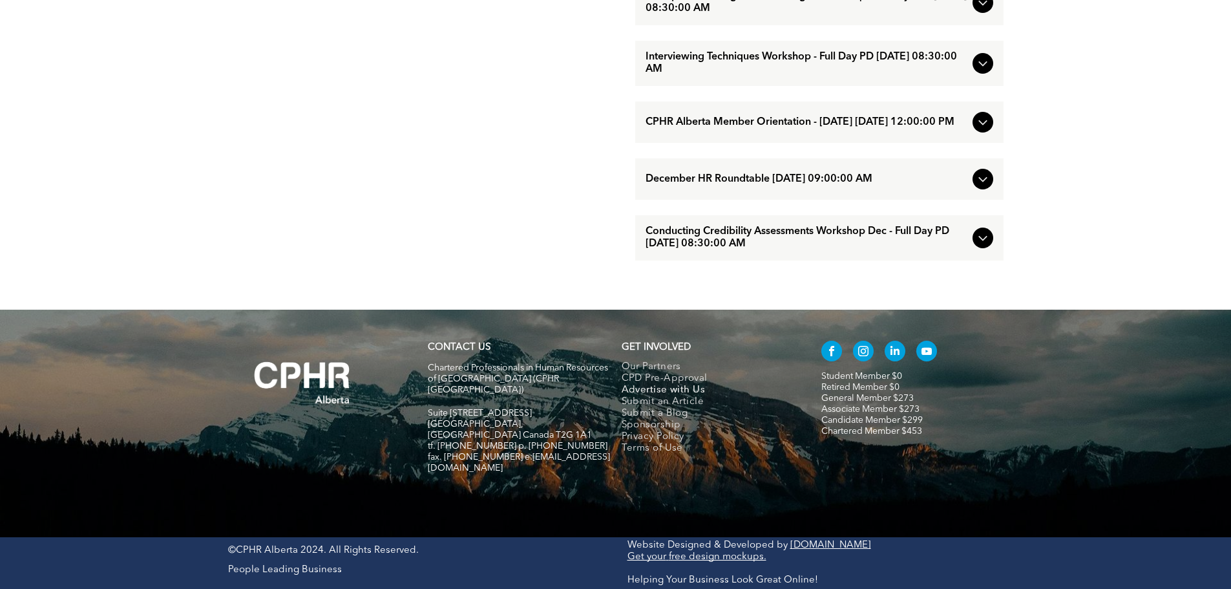  What do you see at coordinates (832, 352) in the screenshot?
I see `a: facebook` at bounding box center [832, 352].